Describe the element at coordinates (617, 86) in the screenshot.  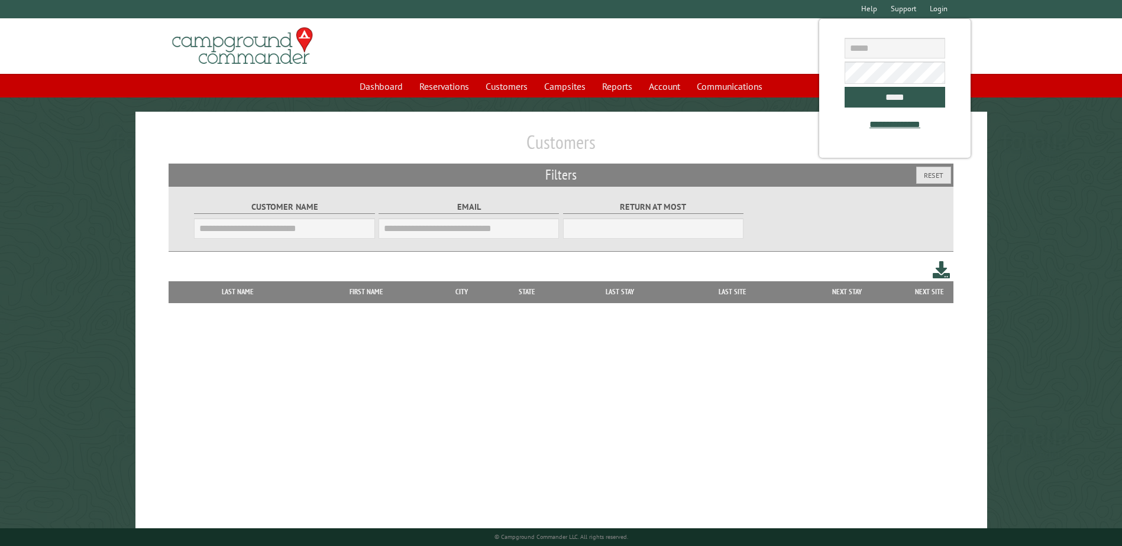
I see `a: Reports` at that location.